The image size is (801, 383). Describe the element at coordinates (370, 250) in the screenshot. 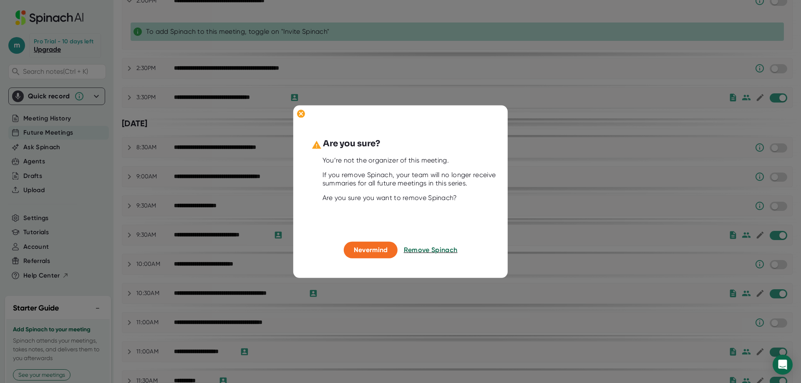

I see `button: Nevermind` at that location.